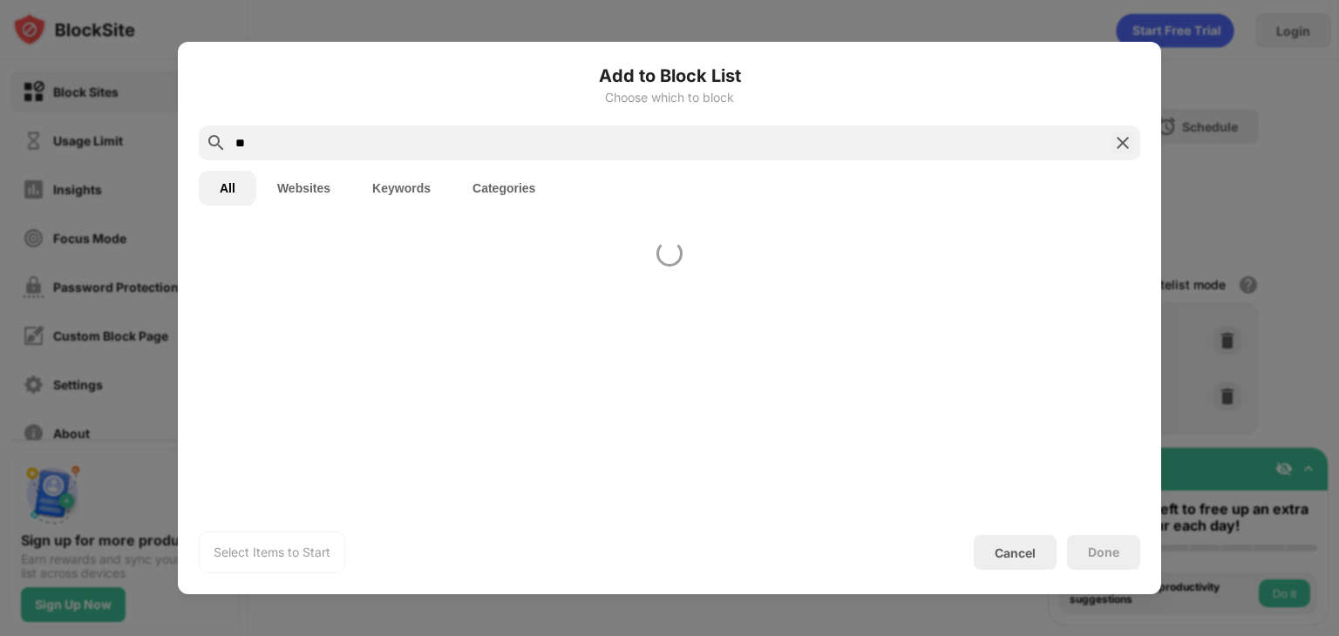 The width and height of the screenshot is (1339, 636). I want to click on button: Categories, so click(504, 188).